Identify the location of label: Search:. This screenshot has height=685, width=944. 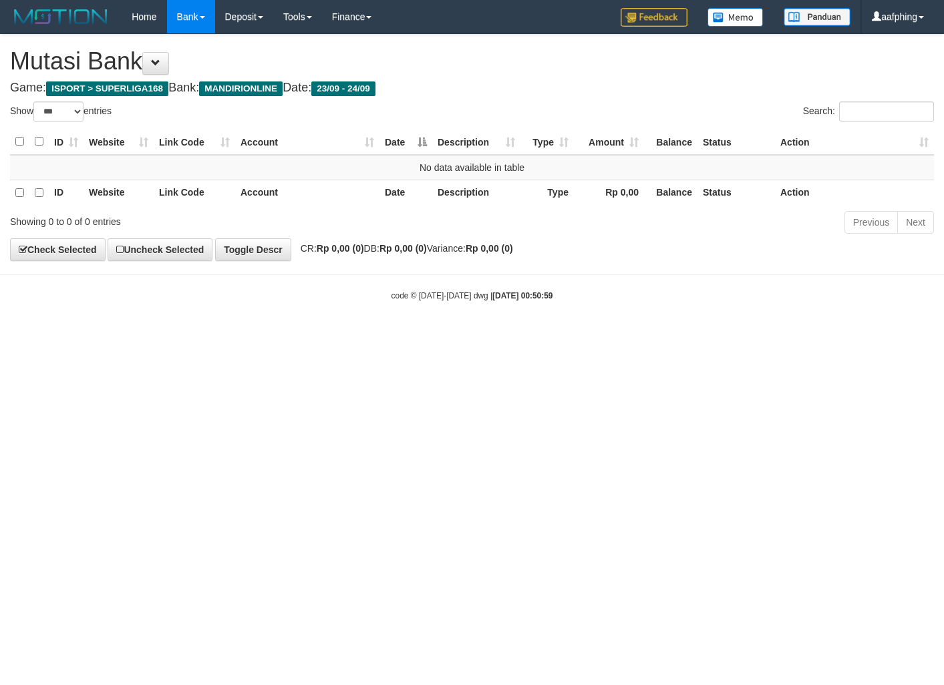
(868, 112).